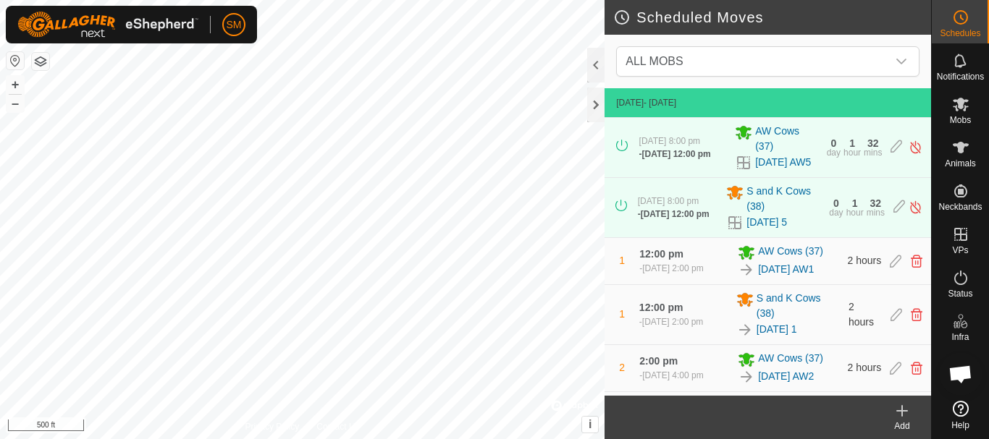 The height and width of the screenshot is (439, 989). What do you see at coordinates (960, 416) in the screenshot?
I see `a: Help` at bounding box center [960, 416].